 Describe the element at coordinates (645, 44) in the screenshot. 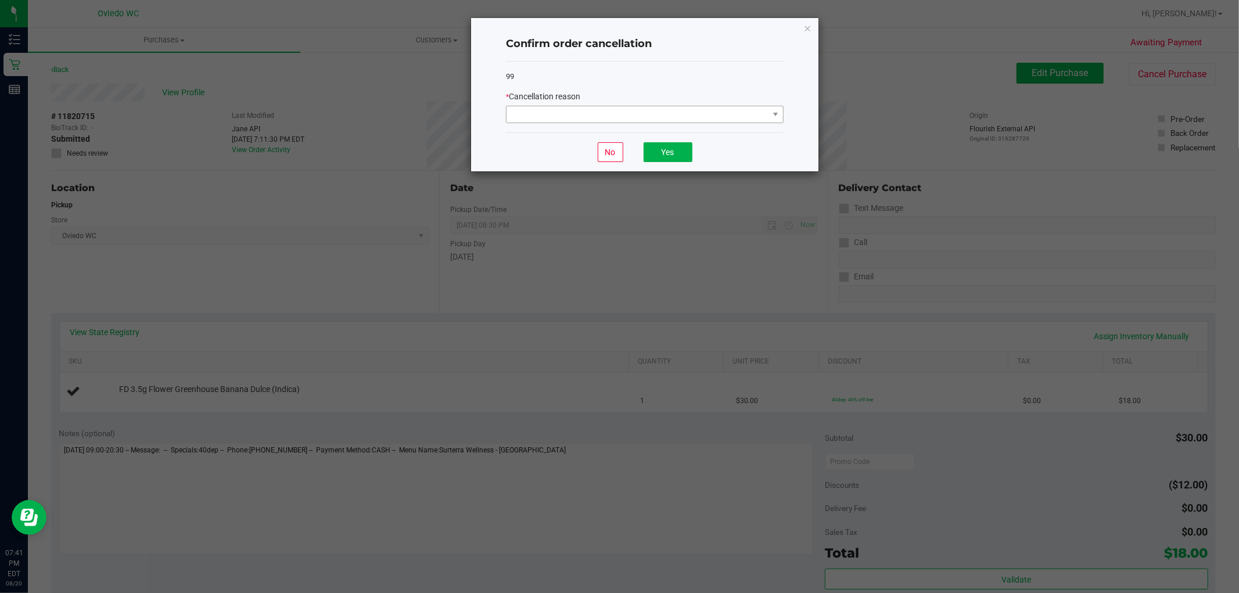

I see `h4: Confirm order cancellation` at that location.